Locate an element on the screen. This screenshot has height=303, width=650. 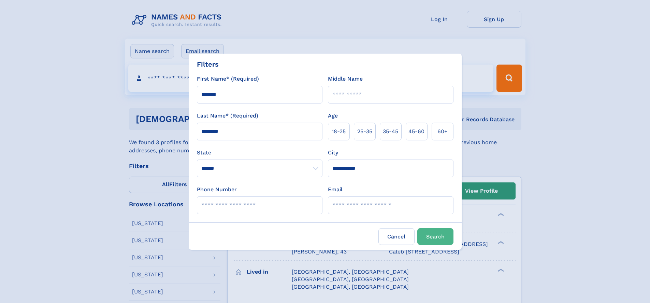
label: First Name* (Required) is located at coordinates (228, 79).